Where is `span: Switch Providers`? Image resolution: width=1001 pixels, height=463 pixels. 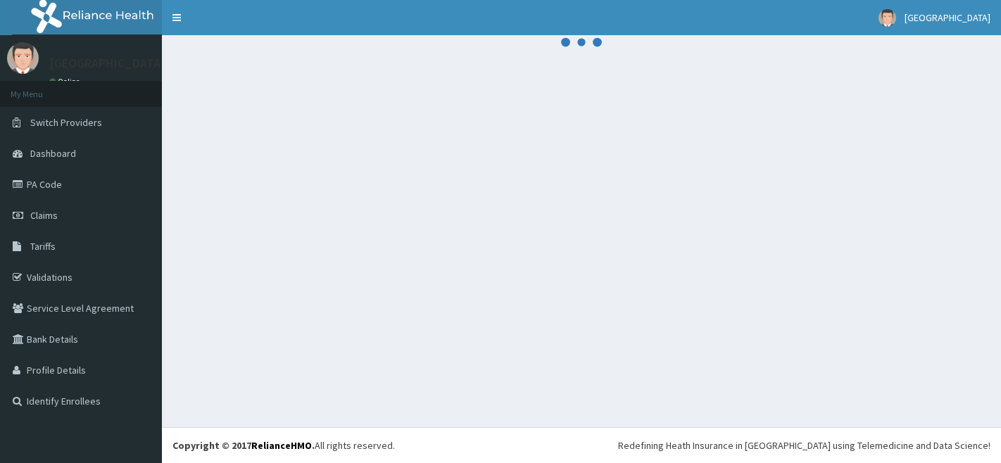
span: Switch Providers is located at coordinates (66, 122).